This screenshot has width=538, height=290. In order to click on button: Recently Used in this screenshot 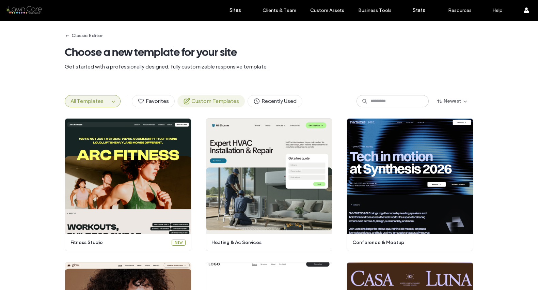, I will do `click(275, 101)`.